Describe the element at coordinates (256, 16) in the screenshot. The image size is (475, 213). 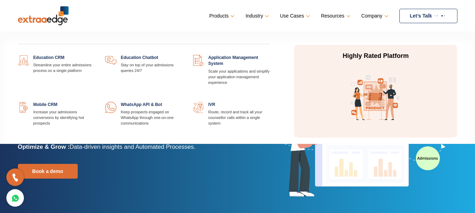
I see `a: Industry` at that location.